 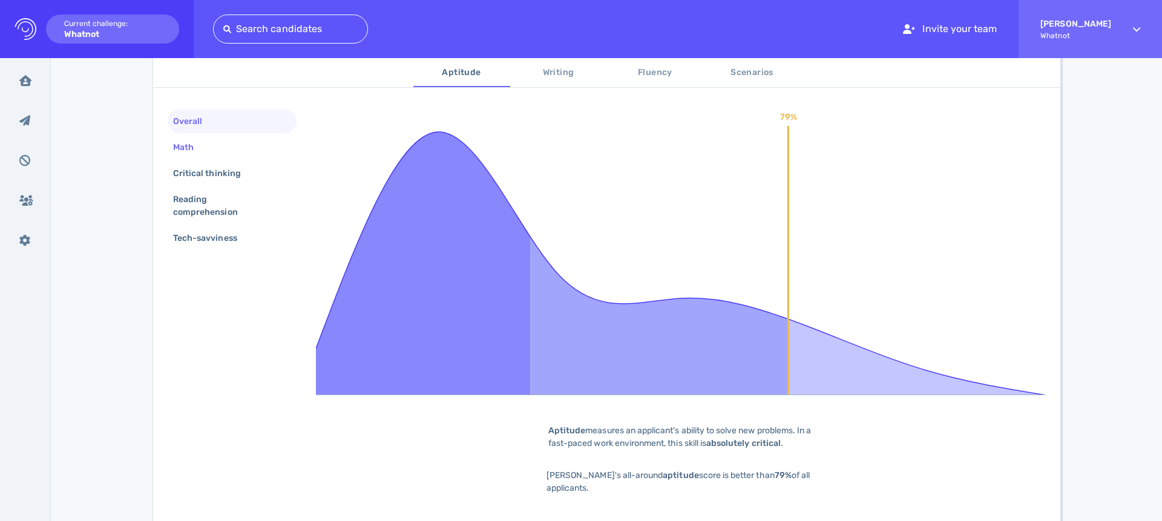 What do you see at coordinates (680, 475) in the screenshot?
I see `b: aptitude` at bounding box center [680, 475].